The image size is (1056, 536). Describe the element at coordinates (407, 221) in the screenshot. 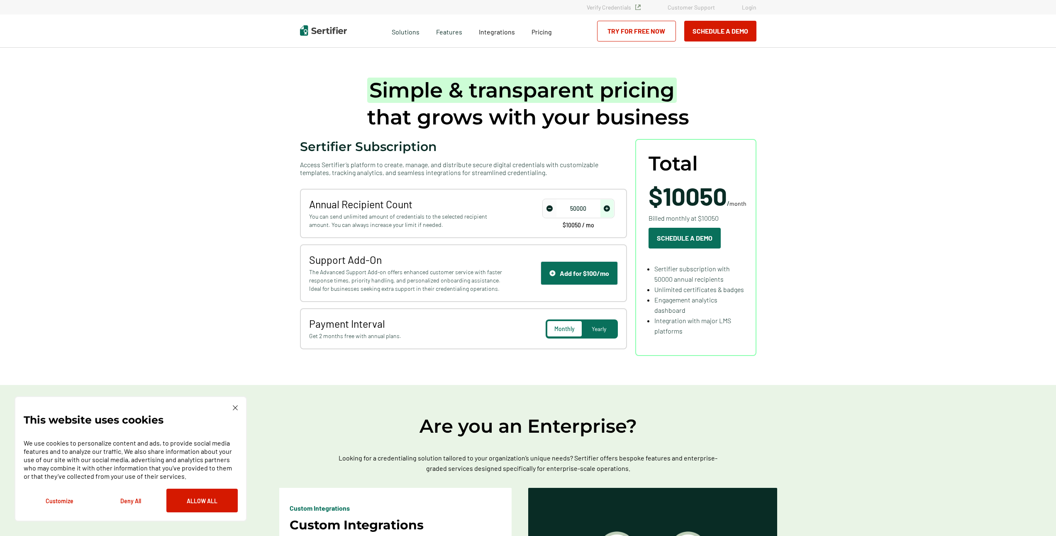

I see `span: You can send unlimited amount of credentials to the selected recipient amount. You can always inc...` at that location.